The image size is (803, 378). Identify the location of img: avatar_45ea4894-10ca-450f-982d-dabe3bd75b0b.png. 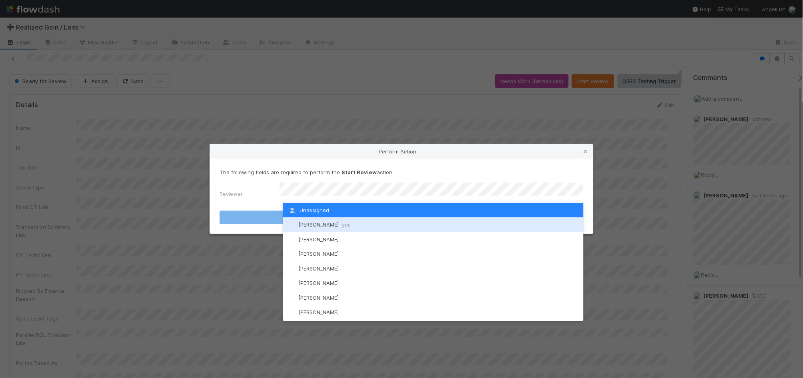
(292, 225).